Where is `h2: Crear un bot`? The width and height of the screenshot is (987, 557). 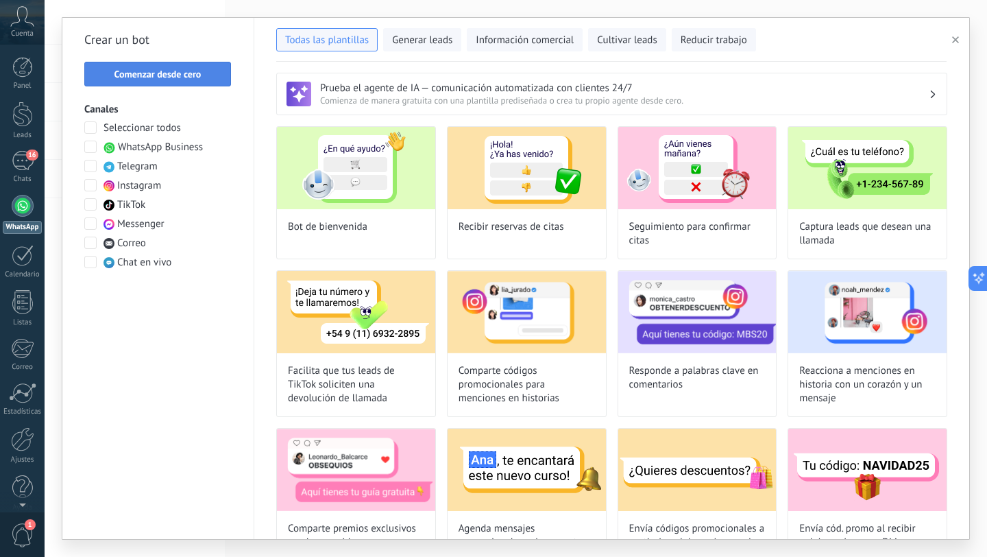
h2: Crear un bot is located at coordinates (158, 40).